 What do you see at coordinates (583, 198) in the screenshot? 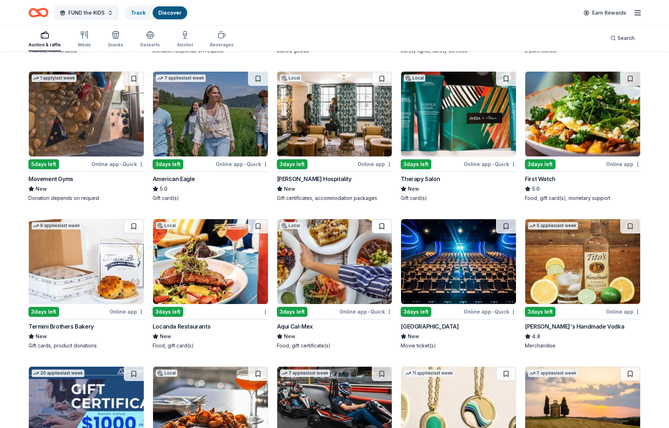
I see `div: Food, gift card(s), monetary support` at bounding box center [583, 198].